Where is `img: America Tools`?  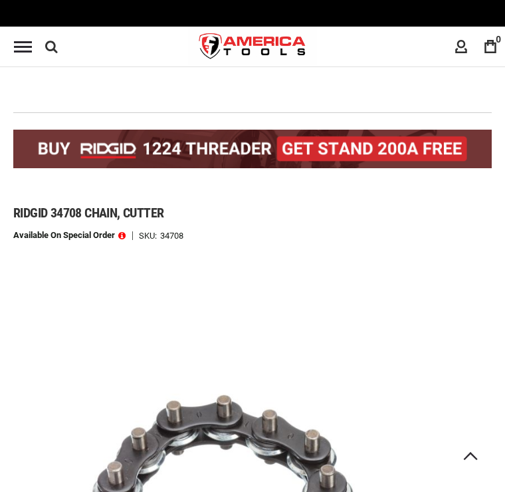 img: America Tools is located at coordinates (253, 47).